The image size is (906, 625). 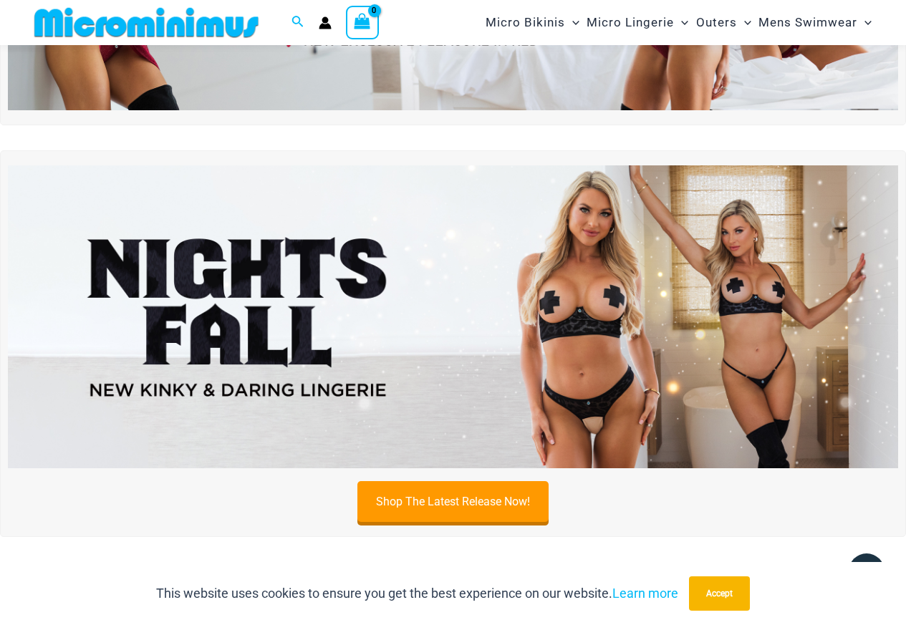 I want to click on span: Outers, so click(x=716, y=22).